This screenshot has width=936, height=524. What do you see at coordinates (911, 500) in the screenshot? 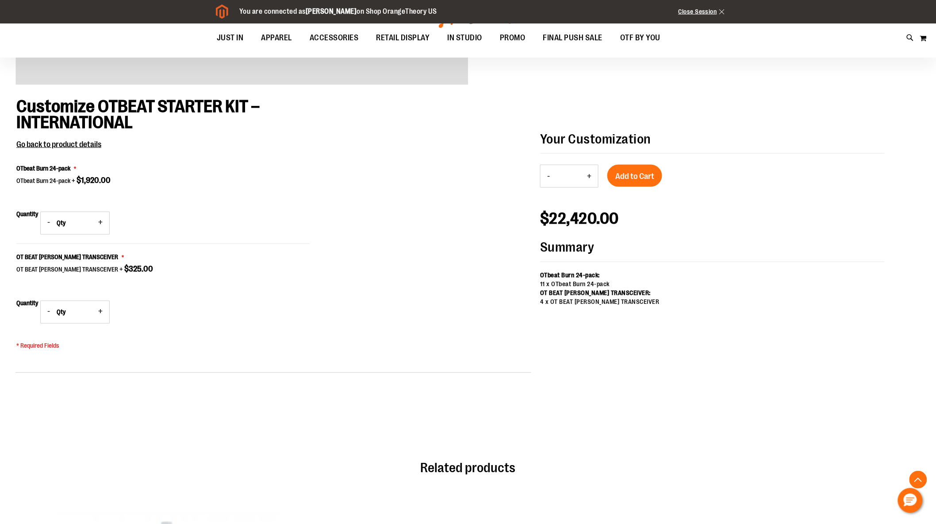
I see `button: Hello, have a question? Let’s chat.` at bounding box center [911, 500].